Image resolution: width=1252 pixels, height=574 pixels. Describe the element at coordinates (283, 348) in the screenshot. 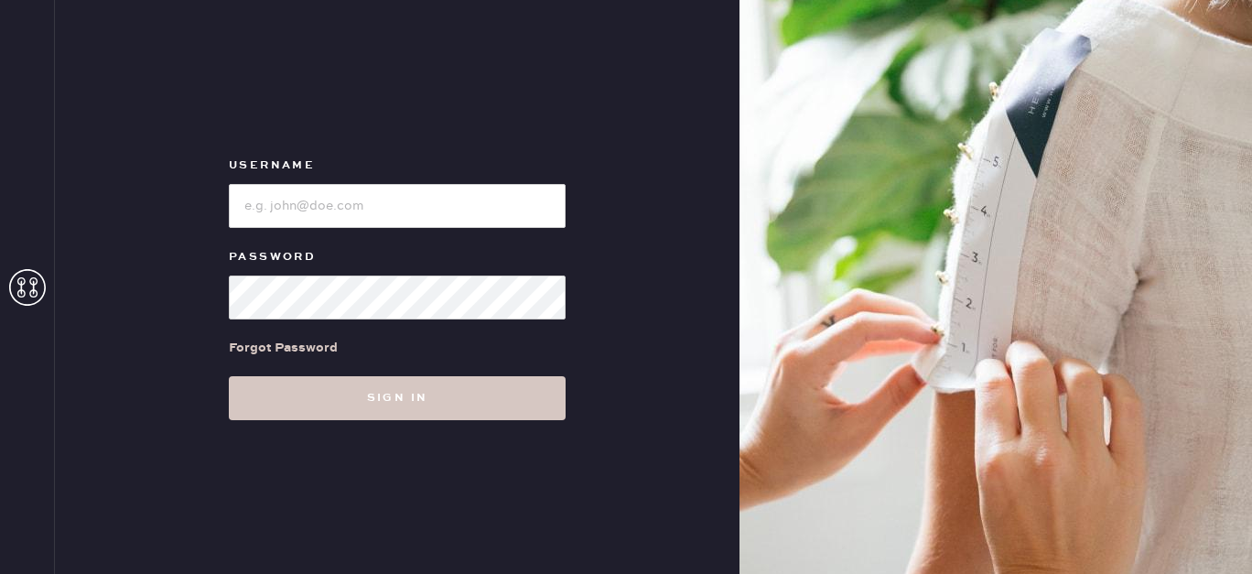

I see `div: Forgot Password` at that location.